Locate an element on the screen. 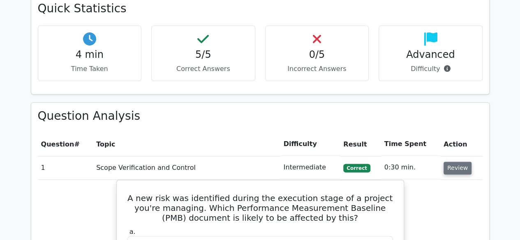  th: Result is located at coordinates (360, 144).